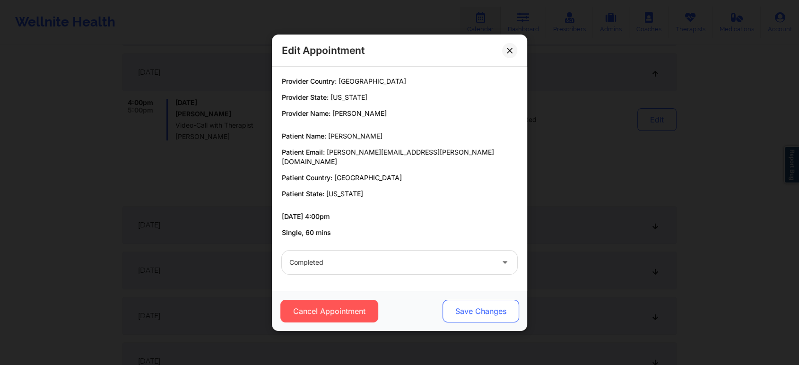  Describe the element at coordinates (400, 178) in the screenshot. I see `p: Patient Country:` at that location.